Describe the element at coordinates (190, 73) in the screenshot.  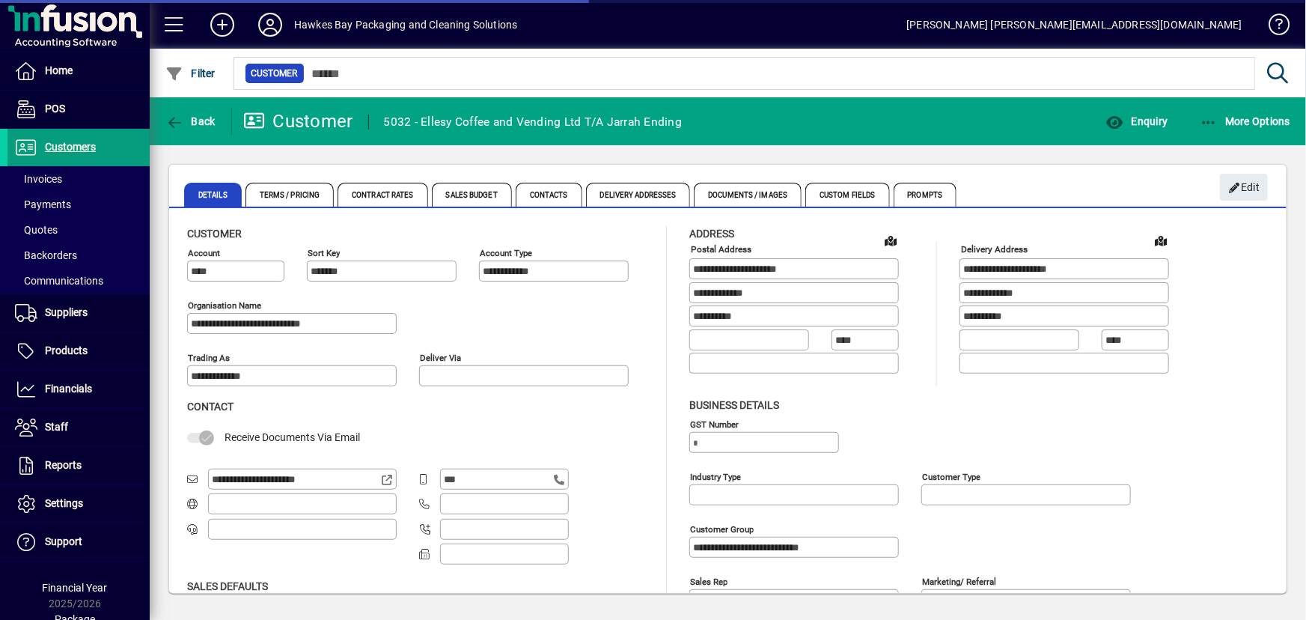
I see `span: Filter` at that location.